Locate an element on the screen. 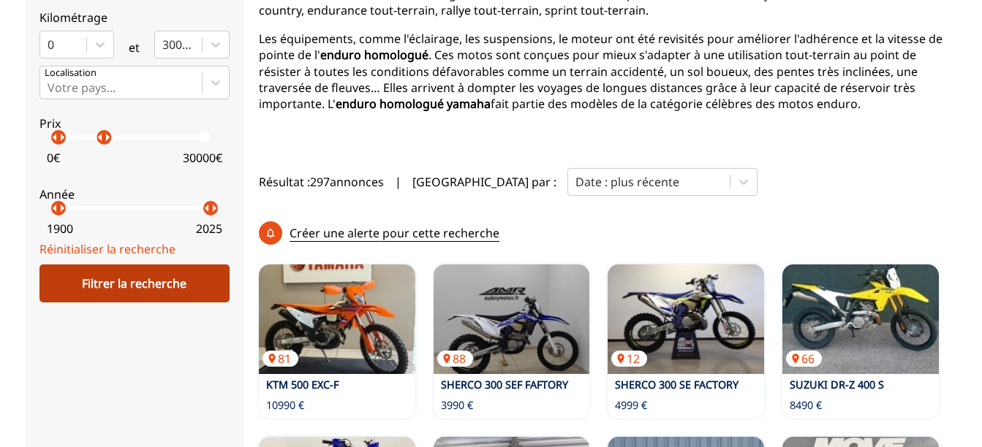 The image size is (982, 447). p: et is located at coordinates (134, 48).